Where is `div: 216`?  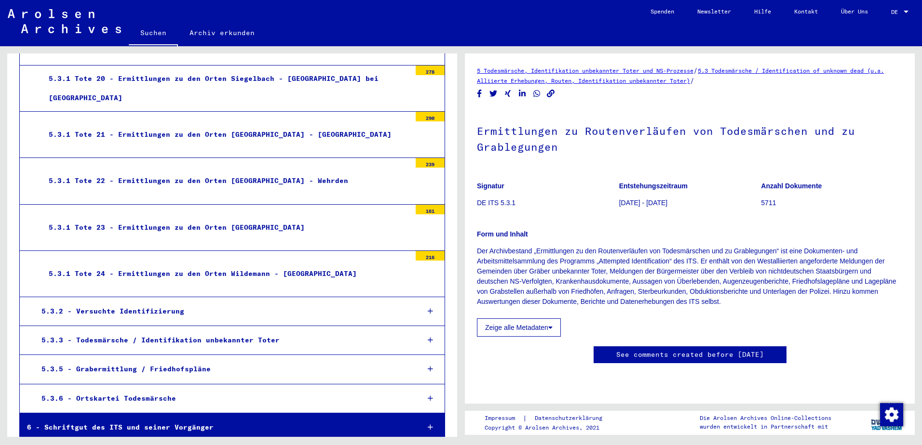
div: 216 is located at coordinates (430, 256).